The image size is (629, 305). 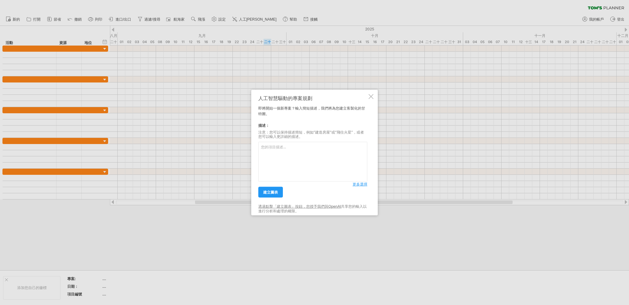 I want to click on font: 透過點擊「建立圖表」按鈕，您授予我們與OpenAI, so click(x=300, y=206).